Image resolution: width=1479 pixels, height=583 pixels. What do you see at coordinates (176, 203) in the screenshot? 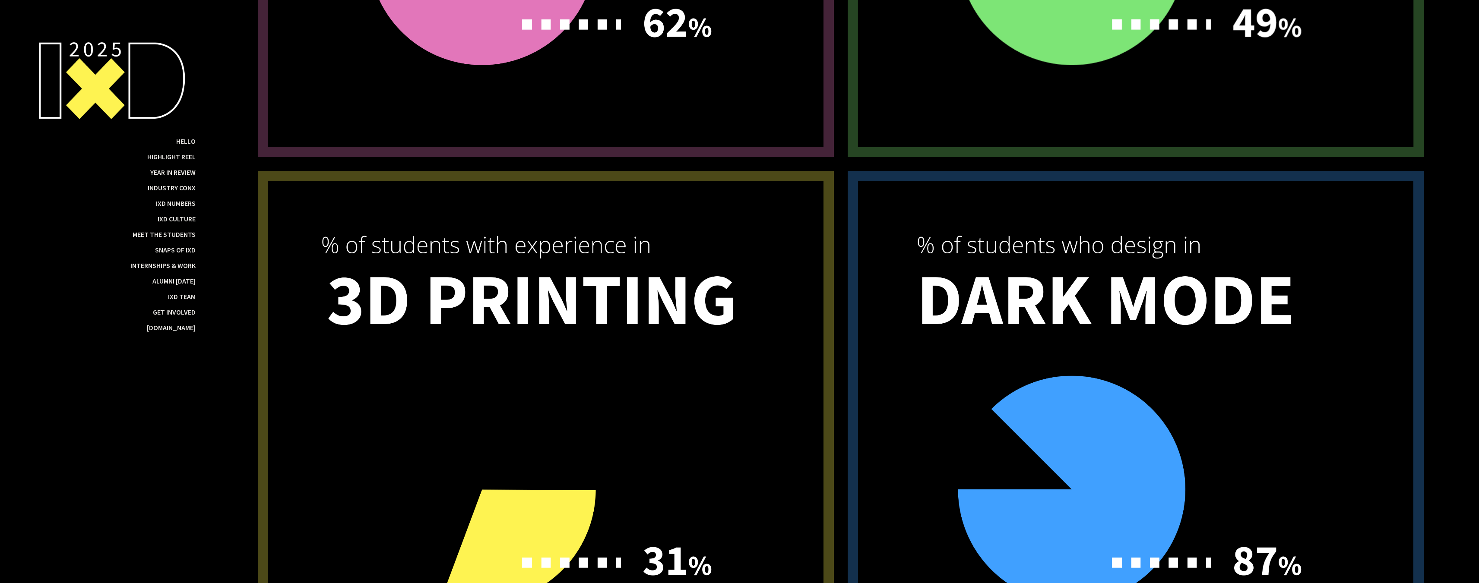
I see `div: IxD Numbers` at bounding box center [176, 203].